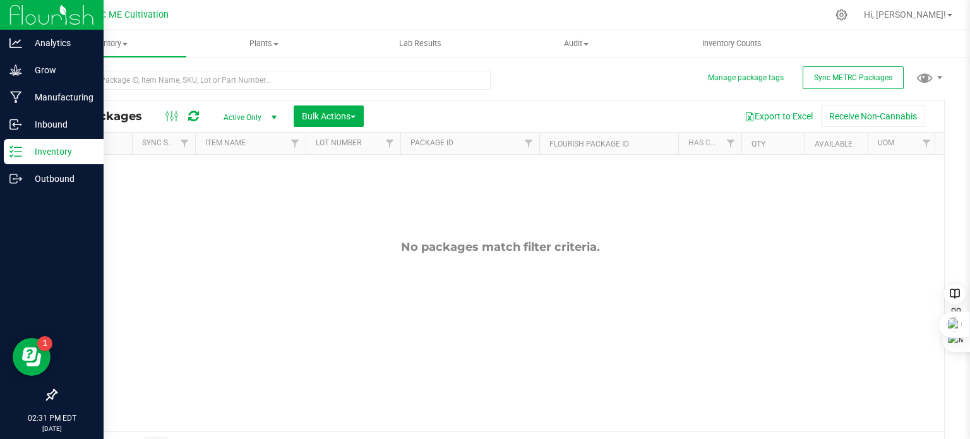  I want to click on a: Lot Number, so click(339, 143).